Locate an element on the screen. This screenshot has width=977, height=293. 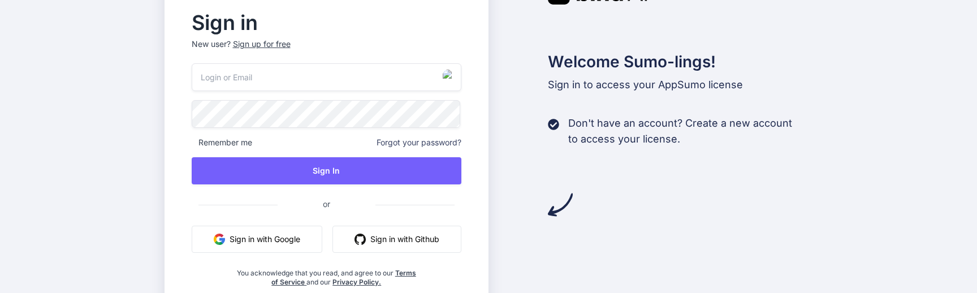
img: KadeEmail is located at coordinates (450, 76).